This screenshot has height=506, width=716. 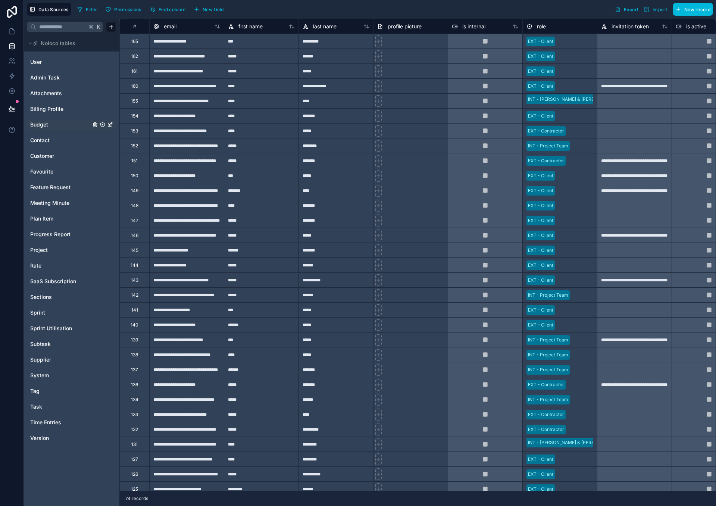 What do you see at coordinates (170, 26) in the screenshot?
I see `span: email` at bounding box center [170, 26].